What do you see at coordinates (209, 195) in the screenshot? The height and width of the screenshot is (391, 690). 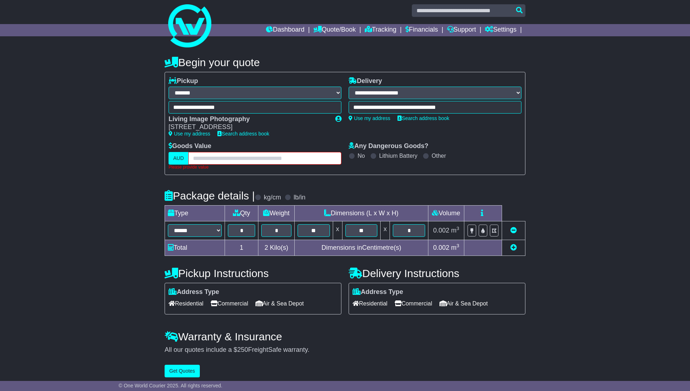 I see `h4: Package details |` at bounding box center [209, 195].